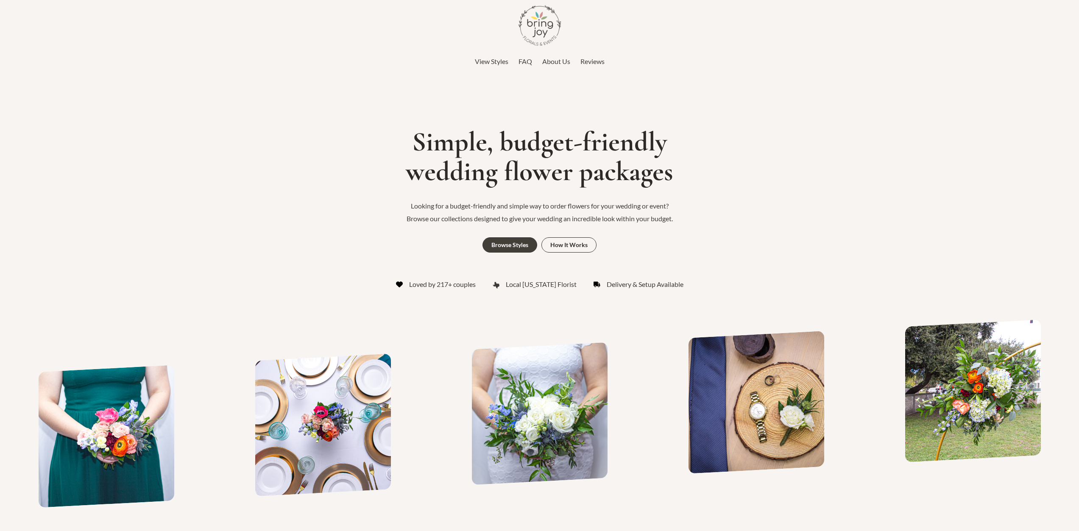 The image size is (1079, 531). Describe the element at coordinates (592, 61) in the screenshot. I see `a: Reviews` at that location.